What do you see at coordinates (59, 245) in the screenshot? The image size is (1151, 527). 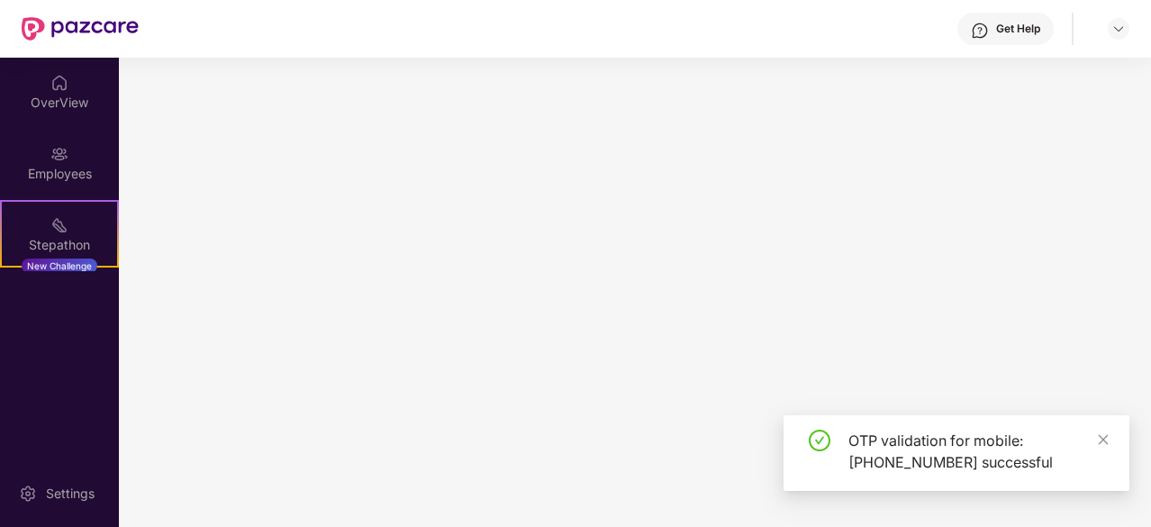 I see `div: Stepathon` at bounding box center [59, 245].